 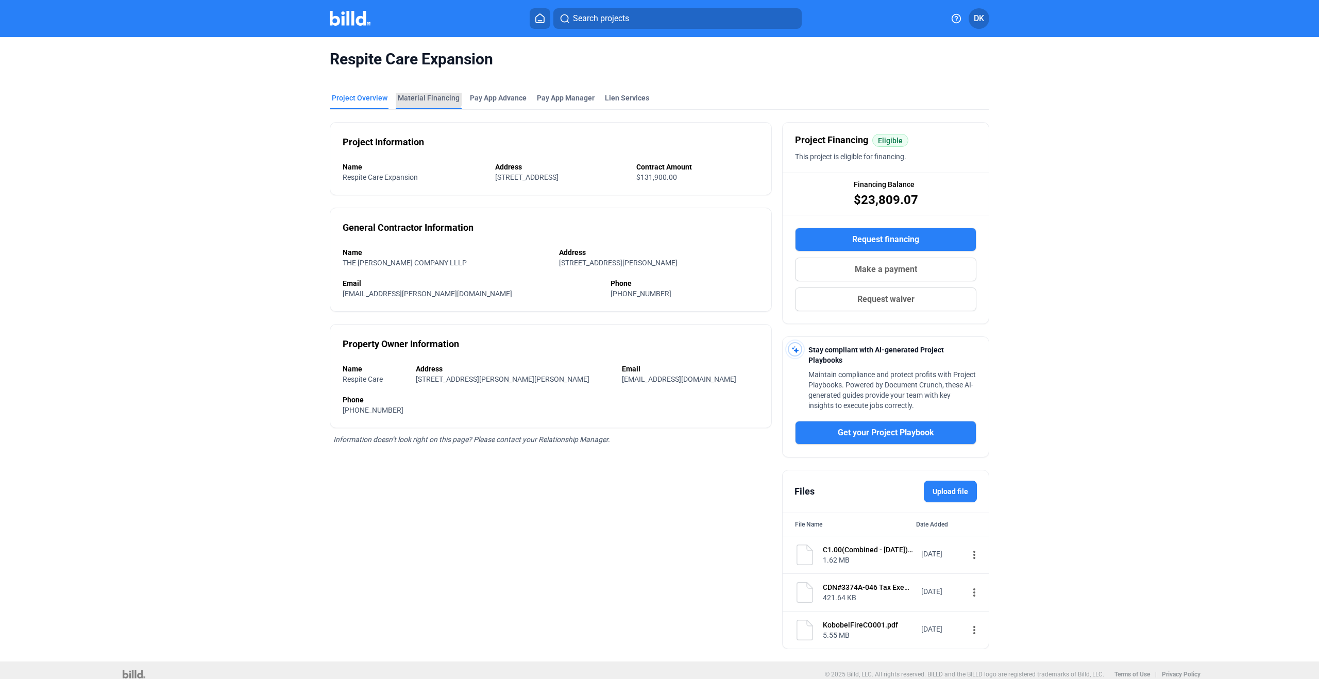 What do you see at coordinates (886, 200) in the screenshot?
I see `span: $23,809.07` at bounding box center [886, 200].